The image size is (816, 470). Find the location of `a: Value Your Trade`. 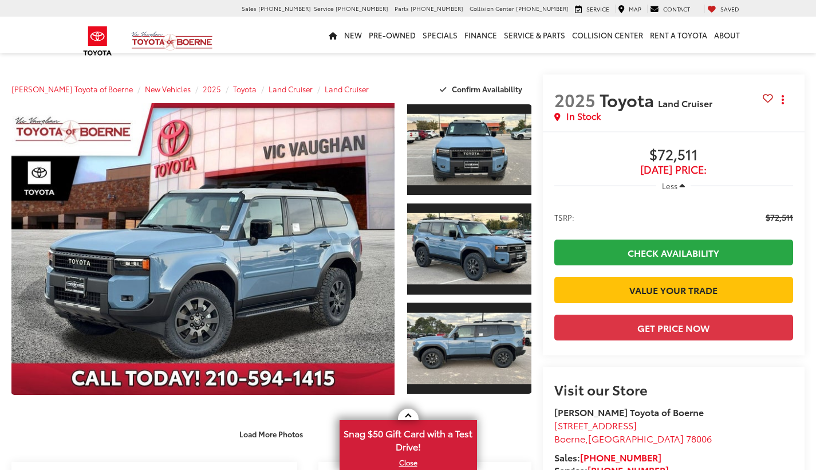

a: Value Your Trade is located at coordinates (673, 289).